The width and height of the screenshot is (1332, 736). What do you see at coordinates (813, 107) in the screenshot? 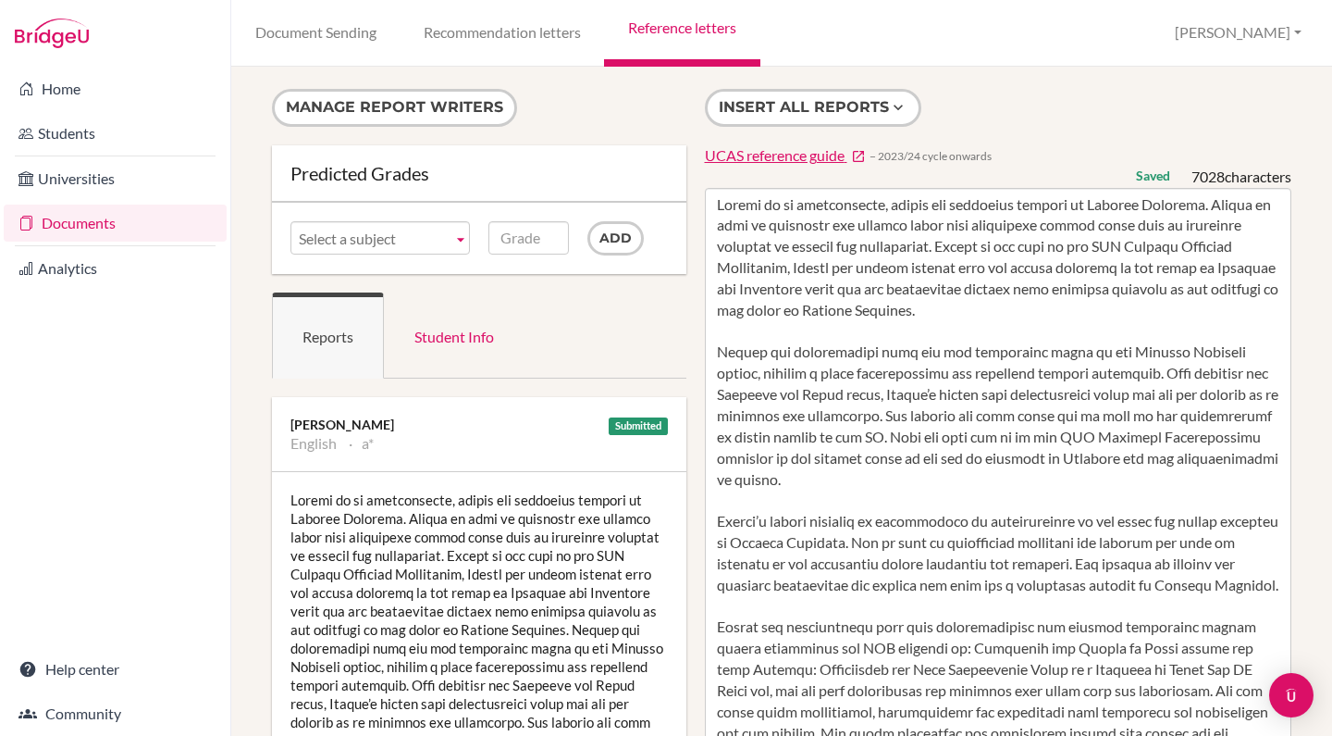
I see `button: Insert all reports` at bounding box center [813, 107].